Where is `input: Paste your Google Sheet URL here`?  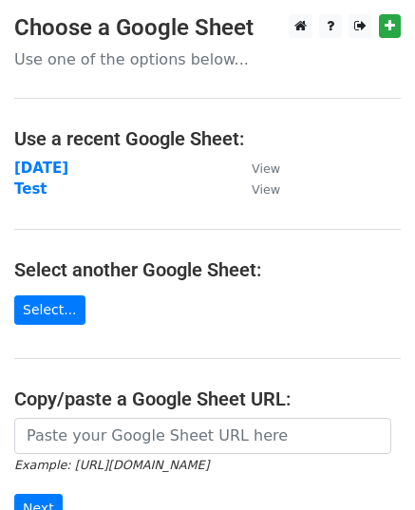 input: Paste your Google Sheet URL here is located at coordinates (202, 436).